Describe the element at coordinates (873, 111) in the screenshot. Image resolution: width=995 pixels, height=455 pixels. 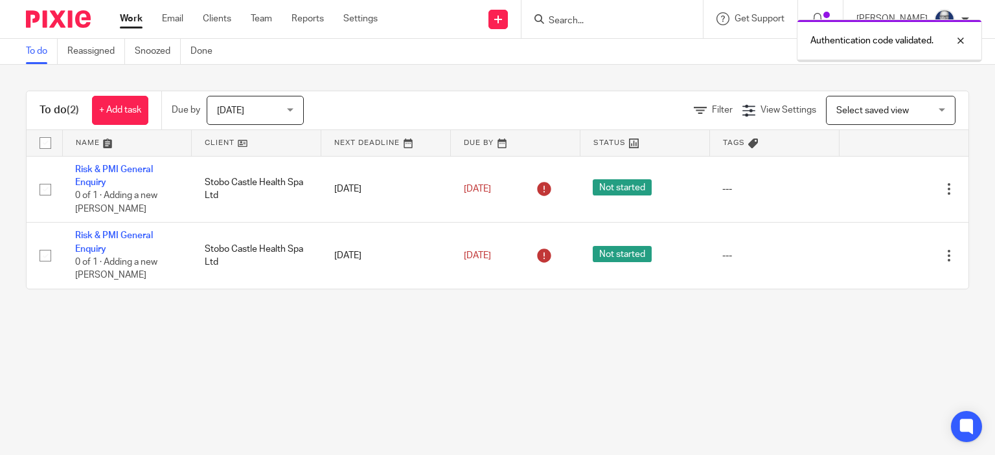
I see `span: Select saved view` at that location.